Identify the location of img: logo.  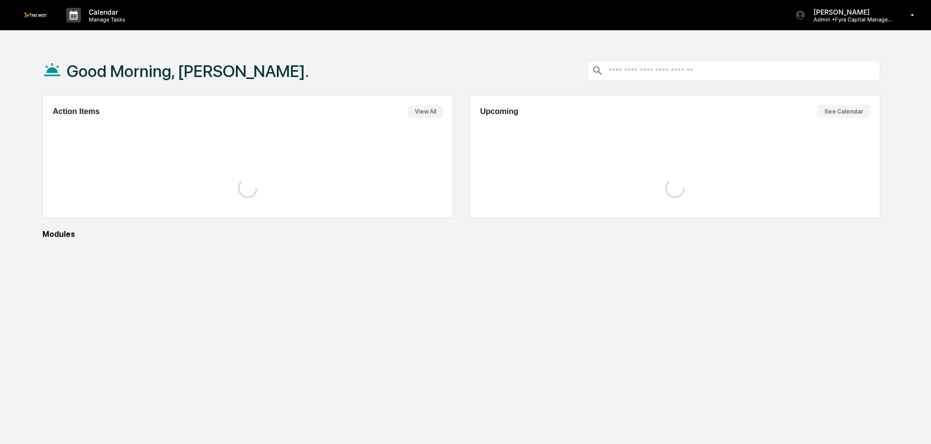
(35, 15).